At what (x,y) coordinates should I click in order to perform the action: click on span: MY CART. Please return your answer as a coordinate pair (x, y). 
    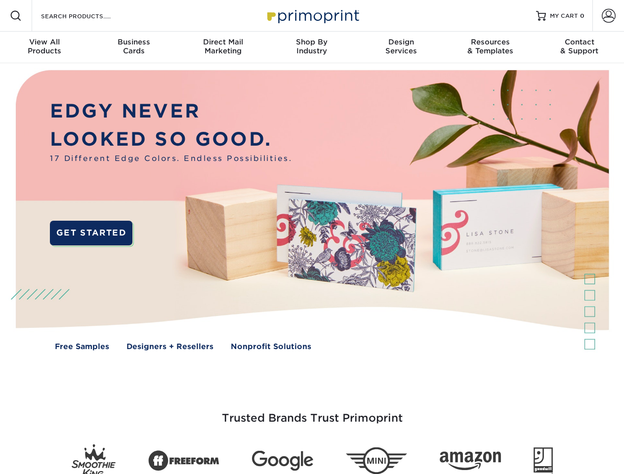
    Looking at the image, I should click on (564, 16).